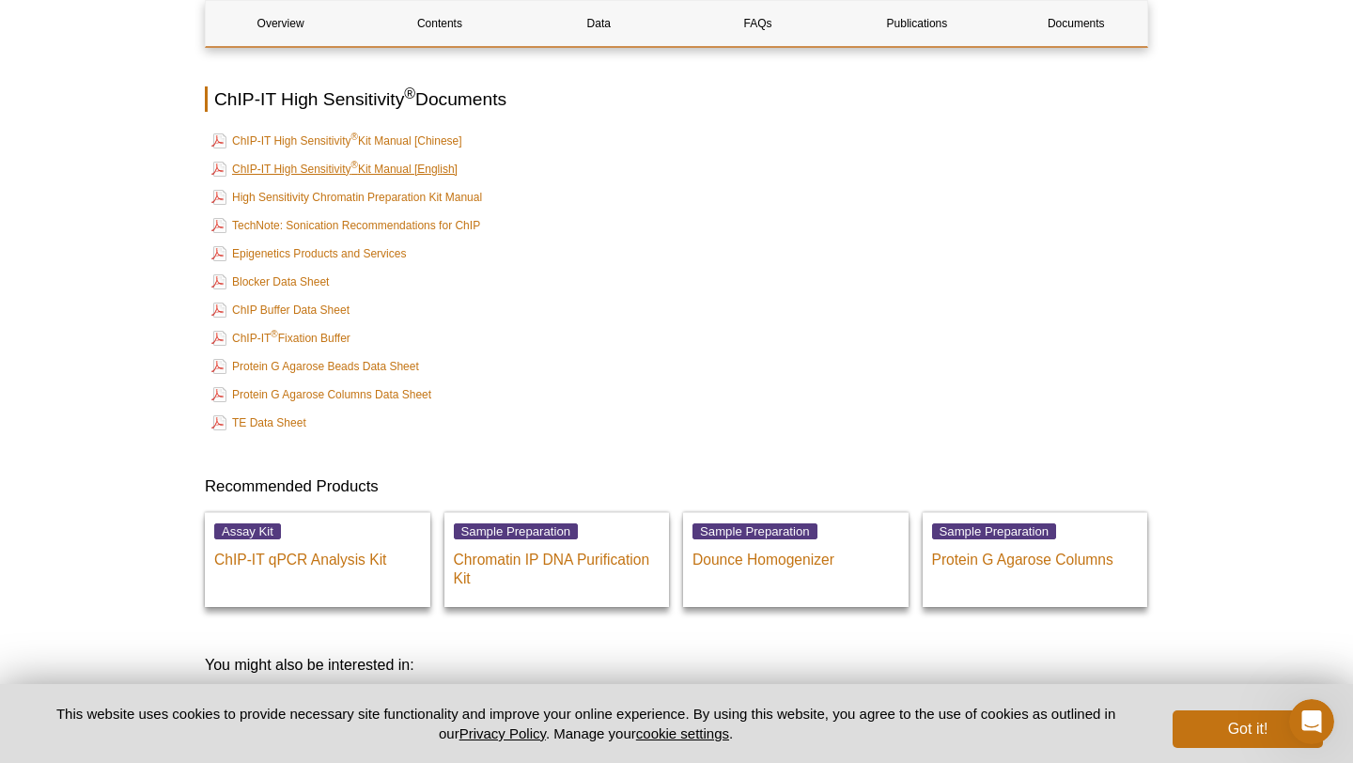 The height and width of the screenshot is (763, 1353). I want to click on a: Documents, so click(1076, 23).